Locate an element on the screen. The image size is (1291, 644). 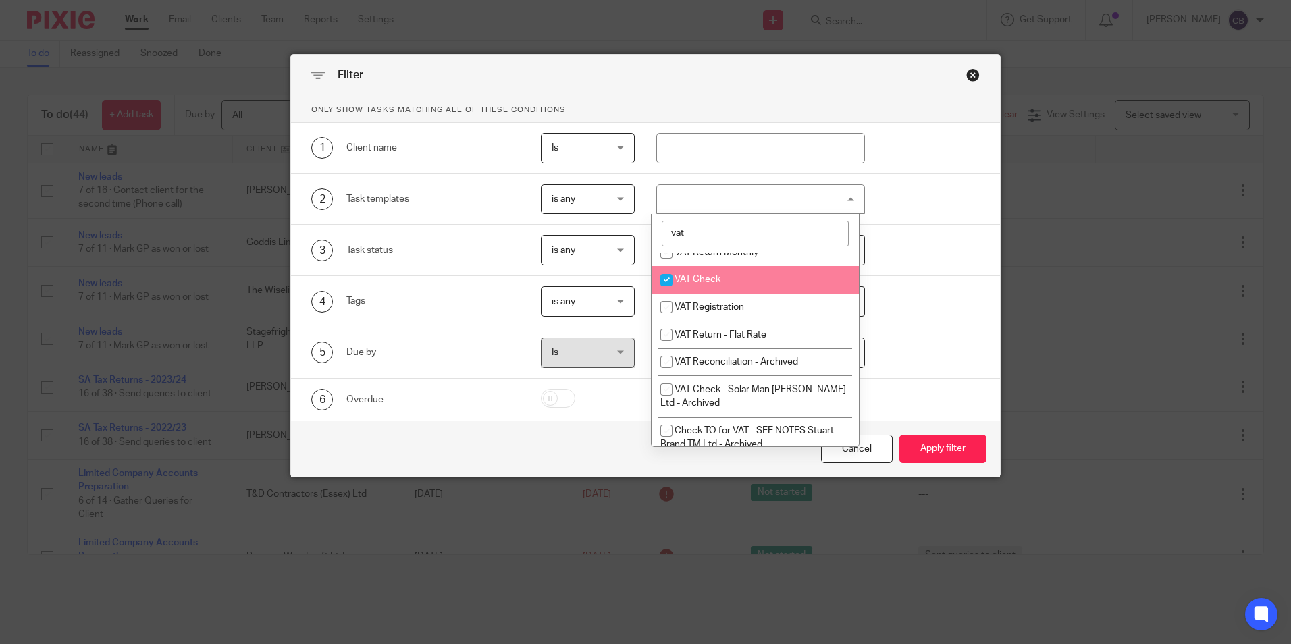
span: Check TO for VAT - SEE NOTES Stuart Brand TM Ltd - Archived is located at coordinates (747, 438).